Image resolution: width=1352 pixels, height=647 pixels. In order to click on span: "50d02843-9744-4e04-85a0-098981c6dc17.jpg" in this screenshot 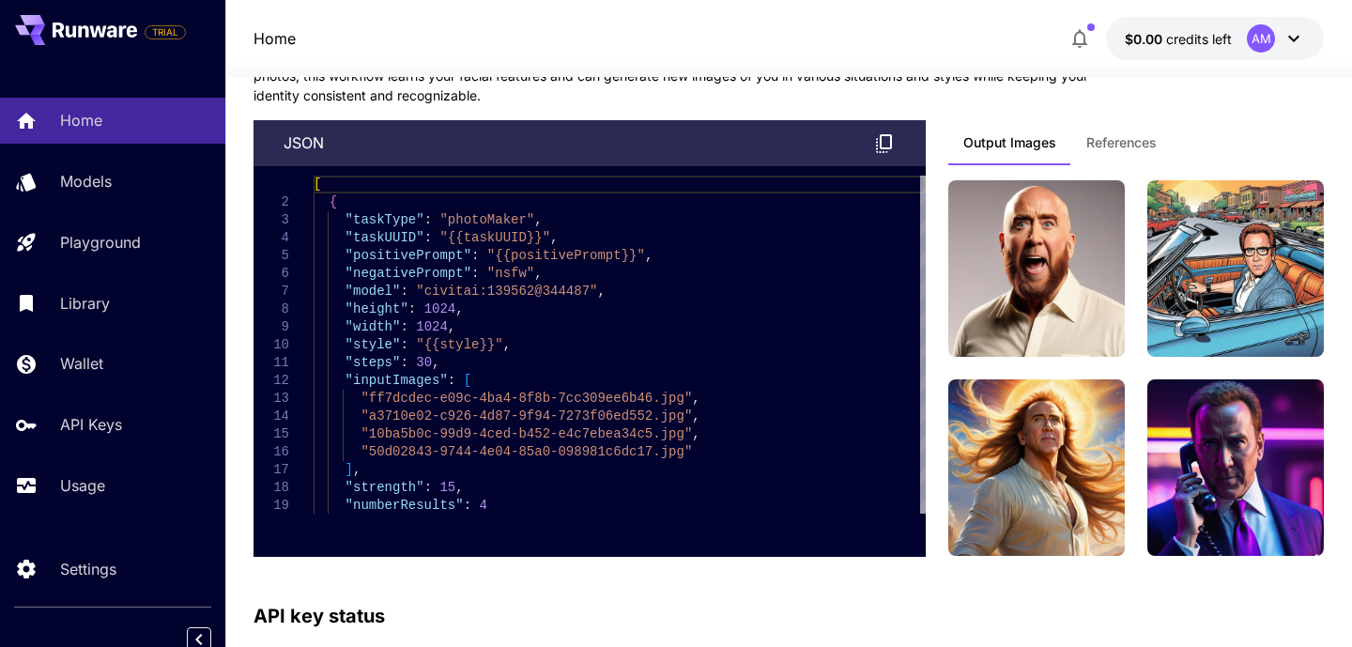, I will do `click(526, 451)`.